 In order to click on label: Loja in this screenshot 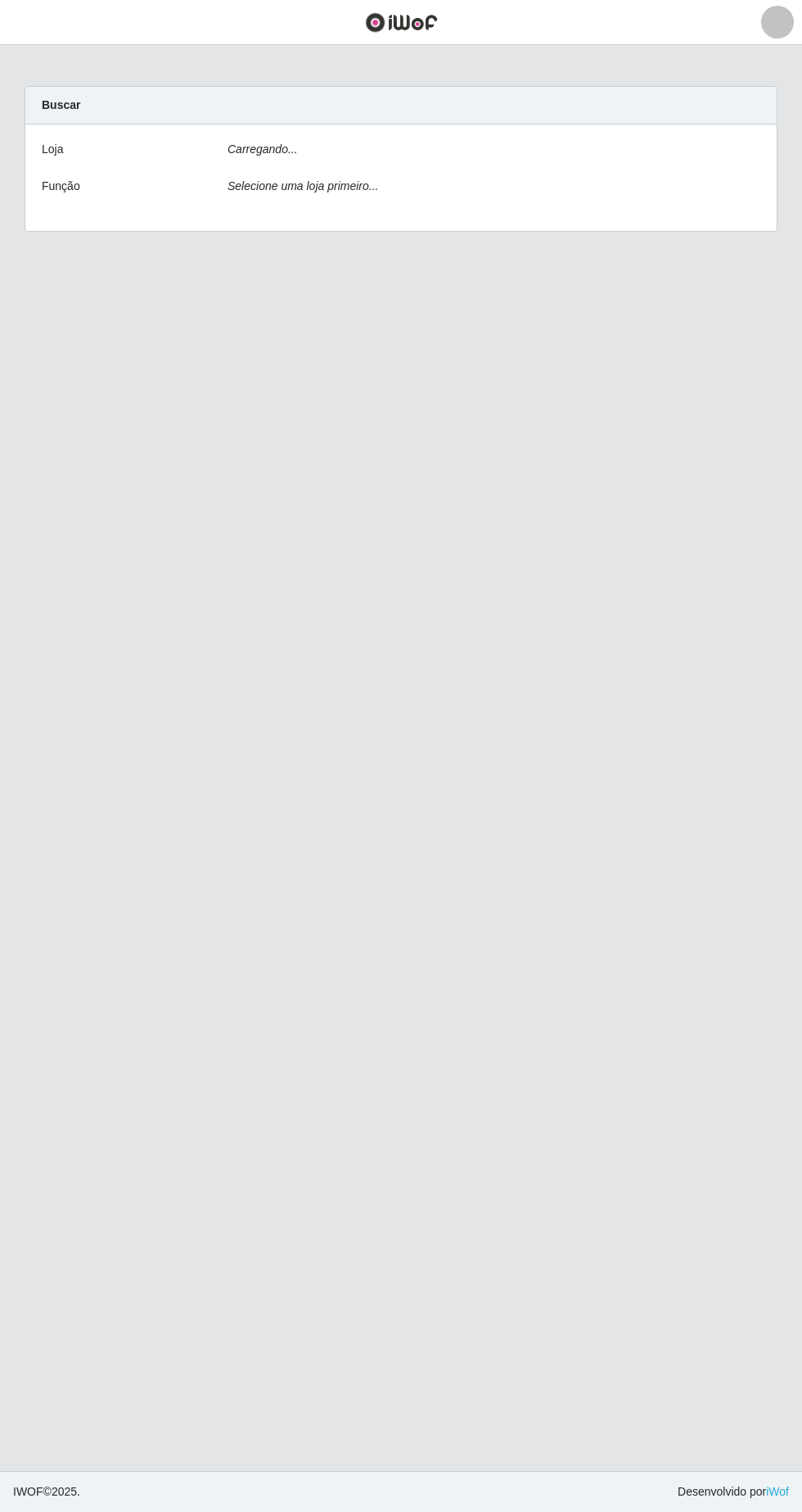, I will do `click(53, 150)`.